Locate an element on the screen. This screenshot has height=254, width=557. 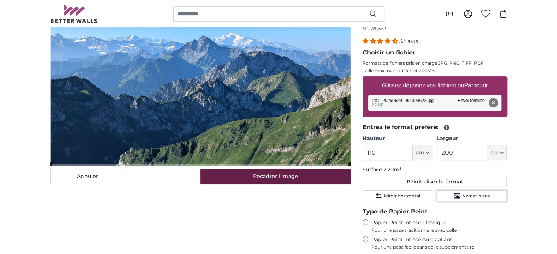
label: Papier Peint Intissé Autocollant is located at coordinates (439, 243).